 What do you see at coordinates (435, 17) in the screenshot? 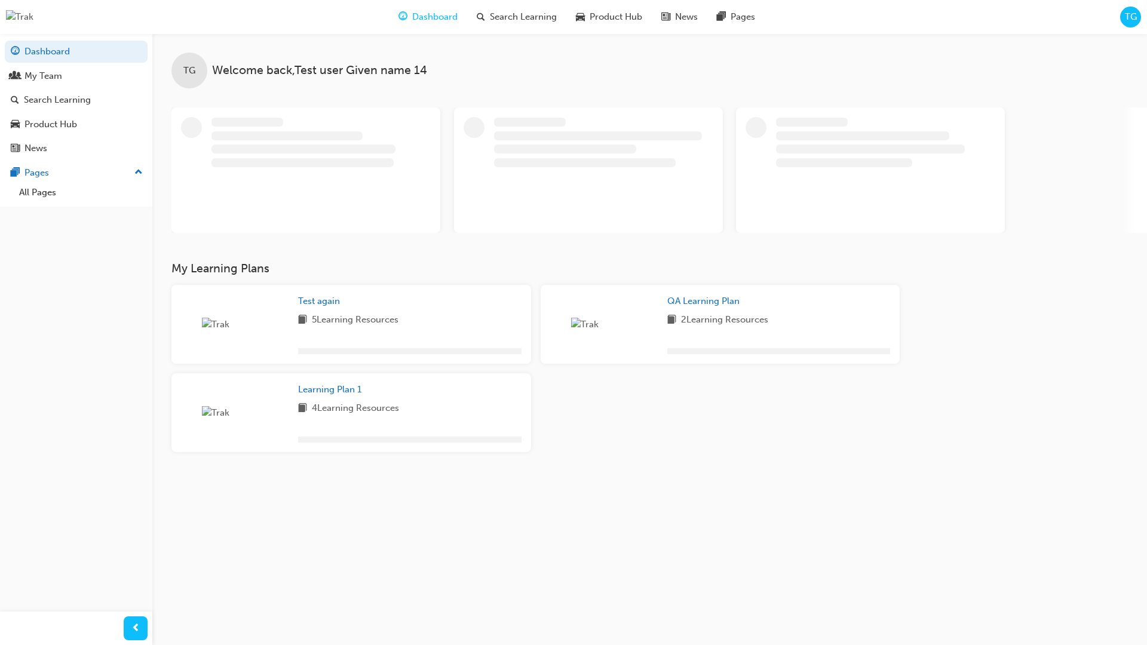
I see `span: Dashboard` at bounding box center [435, 17].